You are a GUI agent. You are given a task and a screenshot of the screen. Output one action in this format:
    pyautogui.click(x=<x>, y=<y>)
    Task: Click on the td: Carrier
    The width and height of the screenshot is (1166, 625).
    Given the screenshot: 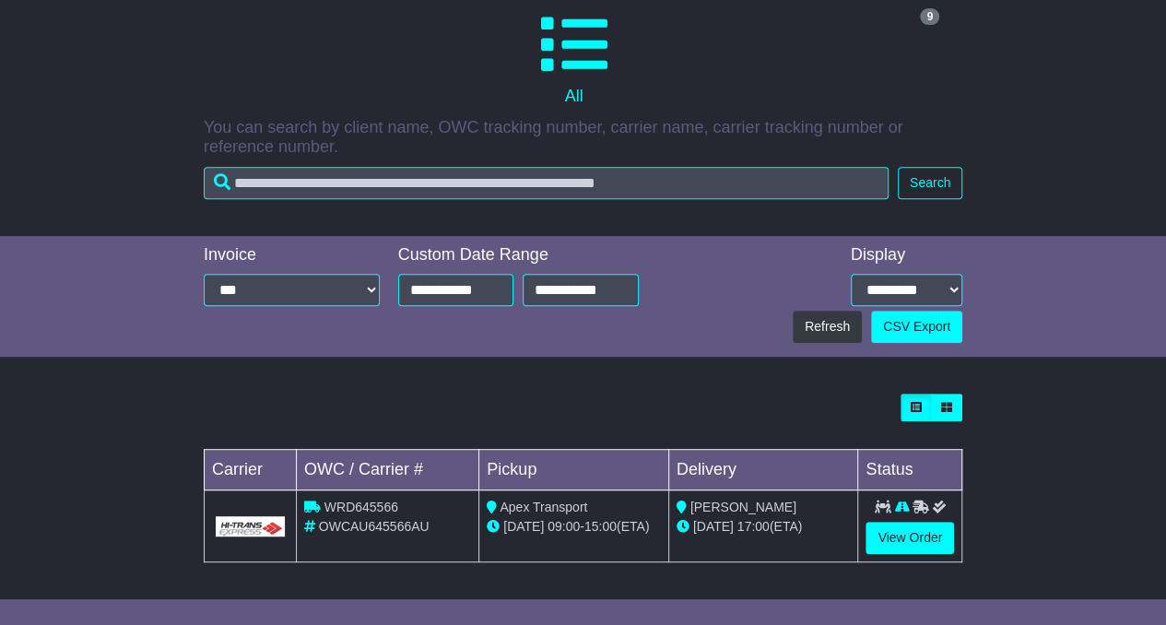 What is the action you would take?
    pyautogui.click(x=250, y=470)
    